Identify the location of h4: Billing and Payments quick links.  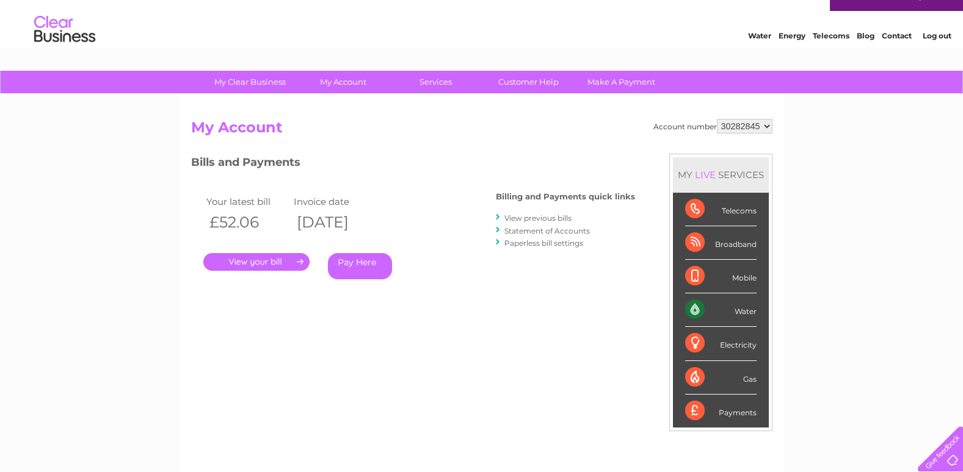
(565, 197).